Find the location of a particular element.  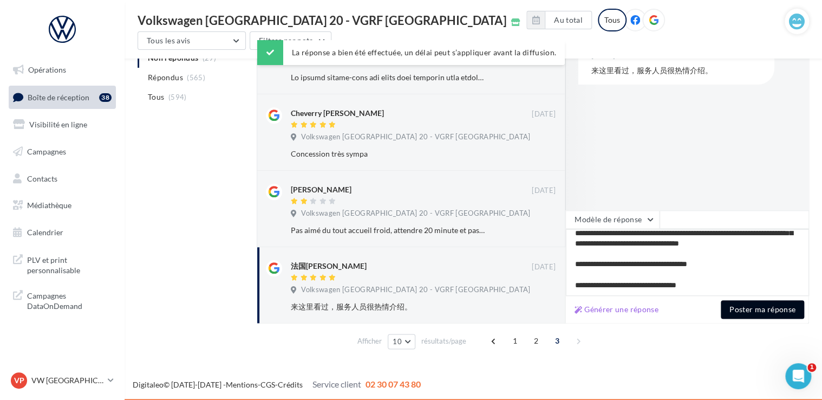

button: 10 is located at coordinates (401, 341).